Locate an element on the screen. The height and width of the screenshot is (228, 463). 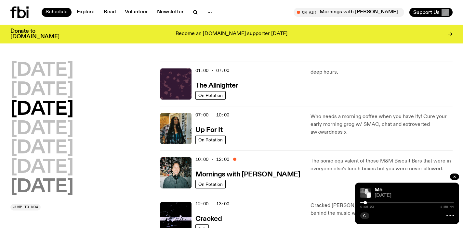
a: Explore is located at coordinates (85, 12).